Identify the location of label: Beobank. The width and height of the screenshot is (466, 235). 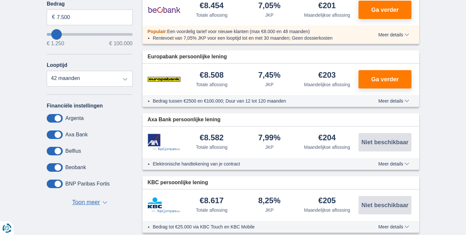
(76, 167).